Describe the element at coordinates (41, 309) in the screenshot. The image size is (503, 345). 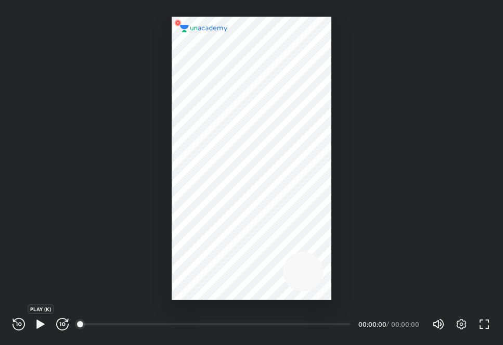
I see `div: PLAY (K)` at that location.